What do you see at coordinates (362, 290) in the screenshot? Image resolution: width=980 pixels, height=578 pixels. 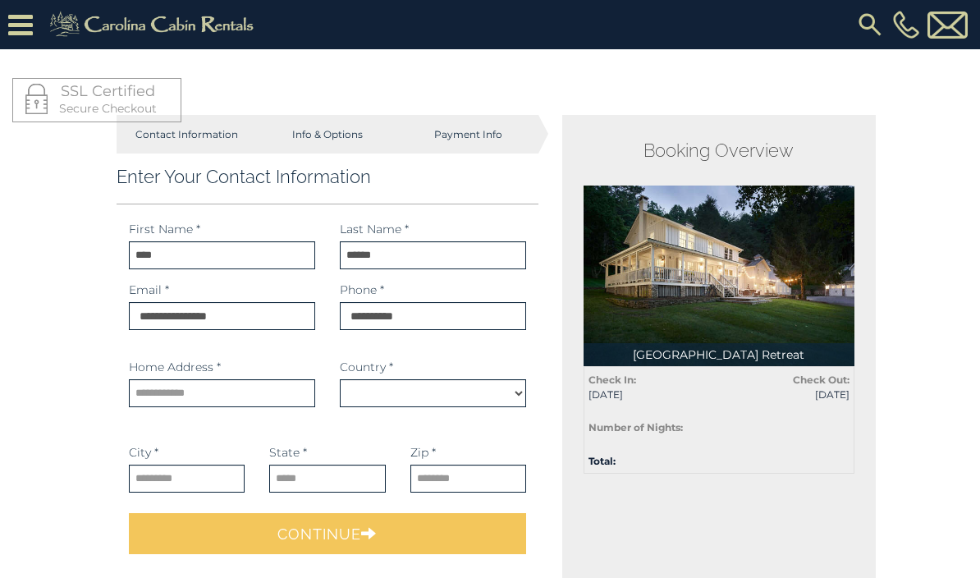 I see `label: Phone *` at bounding box center [362, 290].